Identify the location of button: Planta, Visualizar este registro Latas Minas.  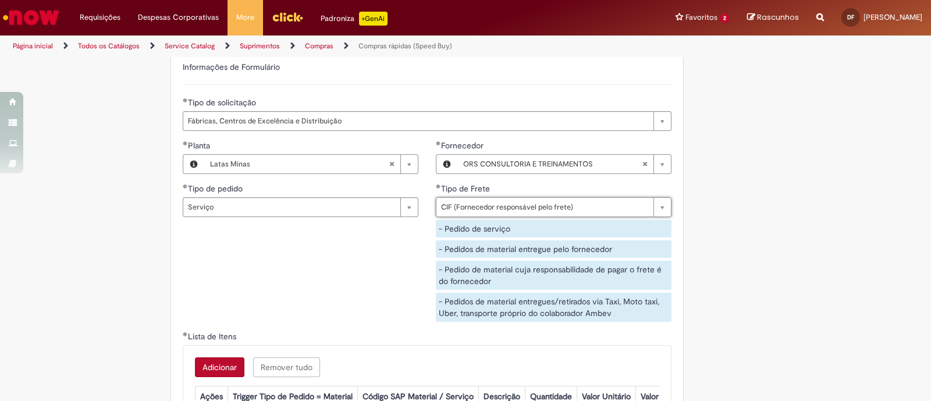
(194, 164).